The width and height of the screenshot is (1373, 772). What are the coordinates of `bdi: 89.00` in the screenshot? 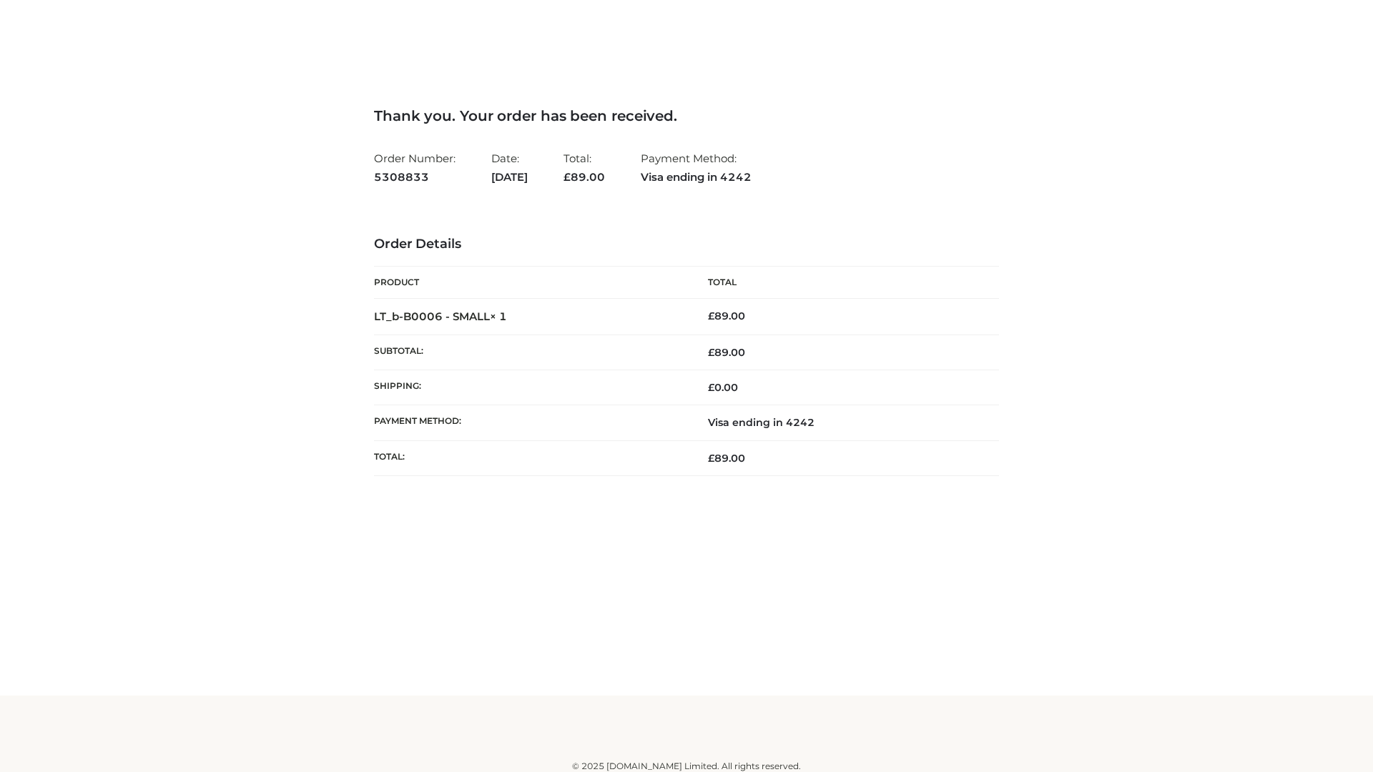 It's located at (726, 316).